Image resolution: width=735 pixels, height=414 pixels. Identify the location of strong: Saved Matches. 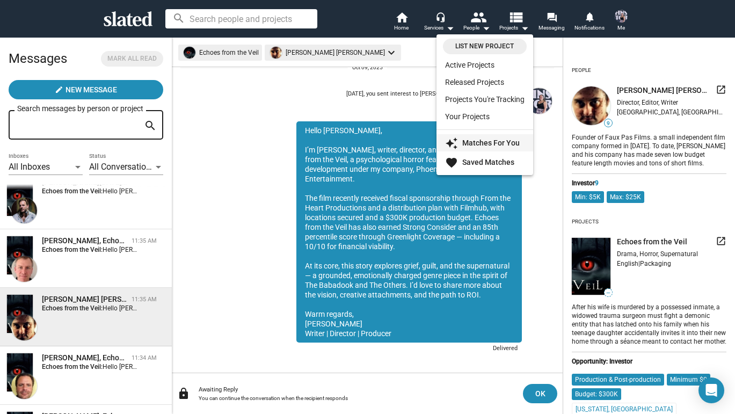
(488, 162).